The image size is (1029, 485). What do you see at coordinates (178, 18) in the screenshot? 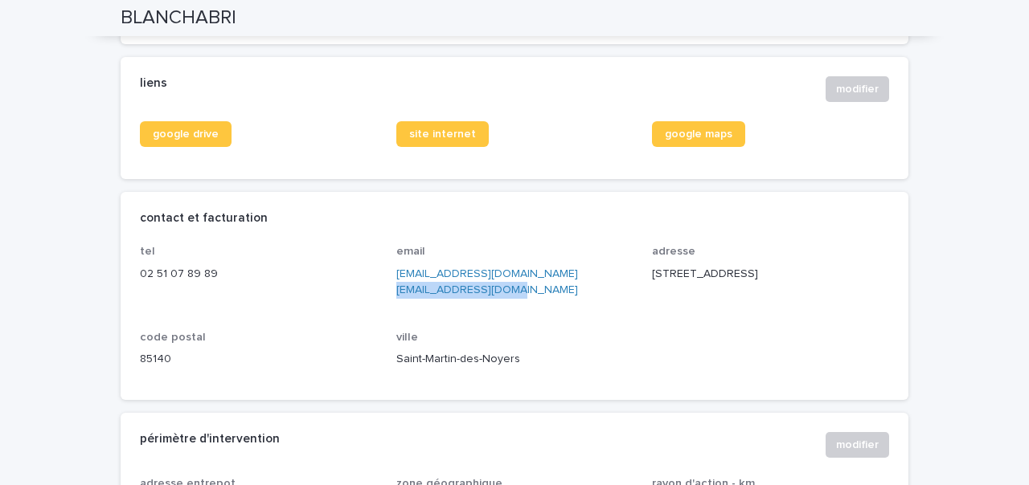
I see `h2: BLANCHABRI` at bounding box center [178, 18].